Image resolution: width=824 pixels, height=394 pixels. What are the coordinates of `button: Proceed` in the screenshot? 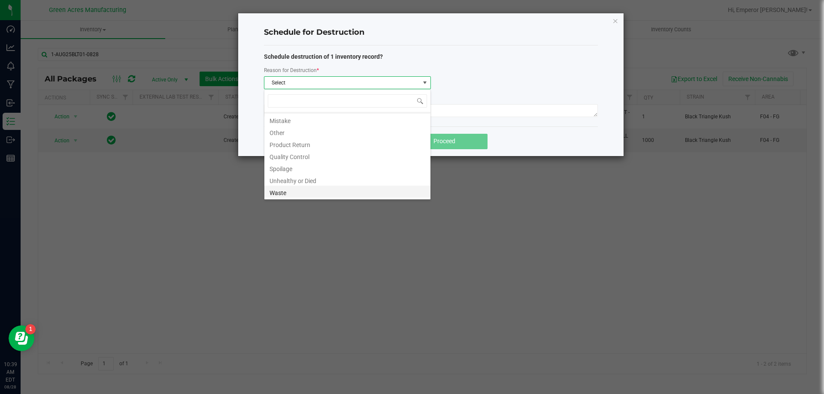 It's located at (444, 142).